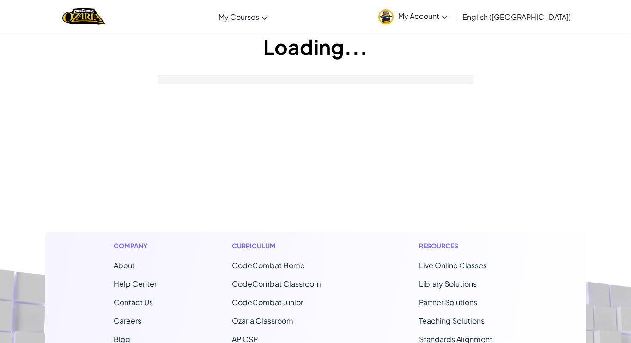  What do you see at coordinates (386, 17) in the screenshot?
I see `img: avatar` at bounding box center [386, 17].